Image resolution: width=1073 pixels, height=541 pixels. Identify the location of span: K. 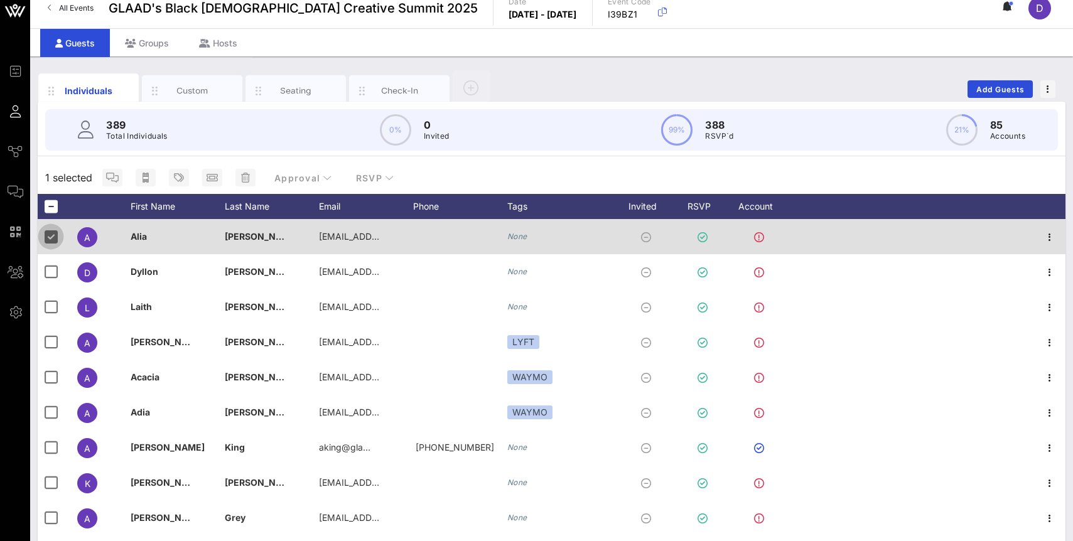
(87, 483).